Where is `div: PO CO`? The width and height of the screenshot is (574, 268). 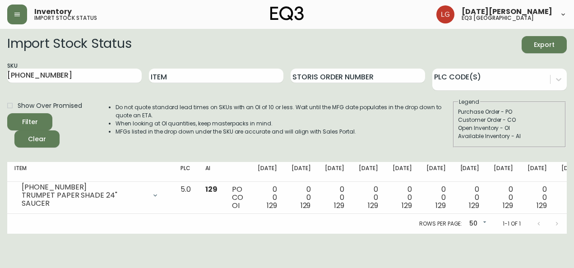
div: PO CO is located at coordinates (237, 198).